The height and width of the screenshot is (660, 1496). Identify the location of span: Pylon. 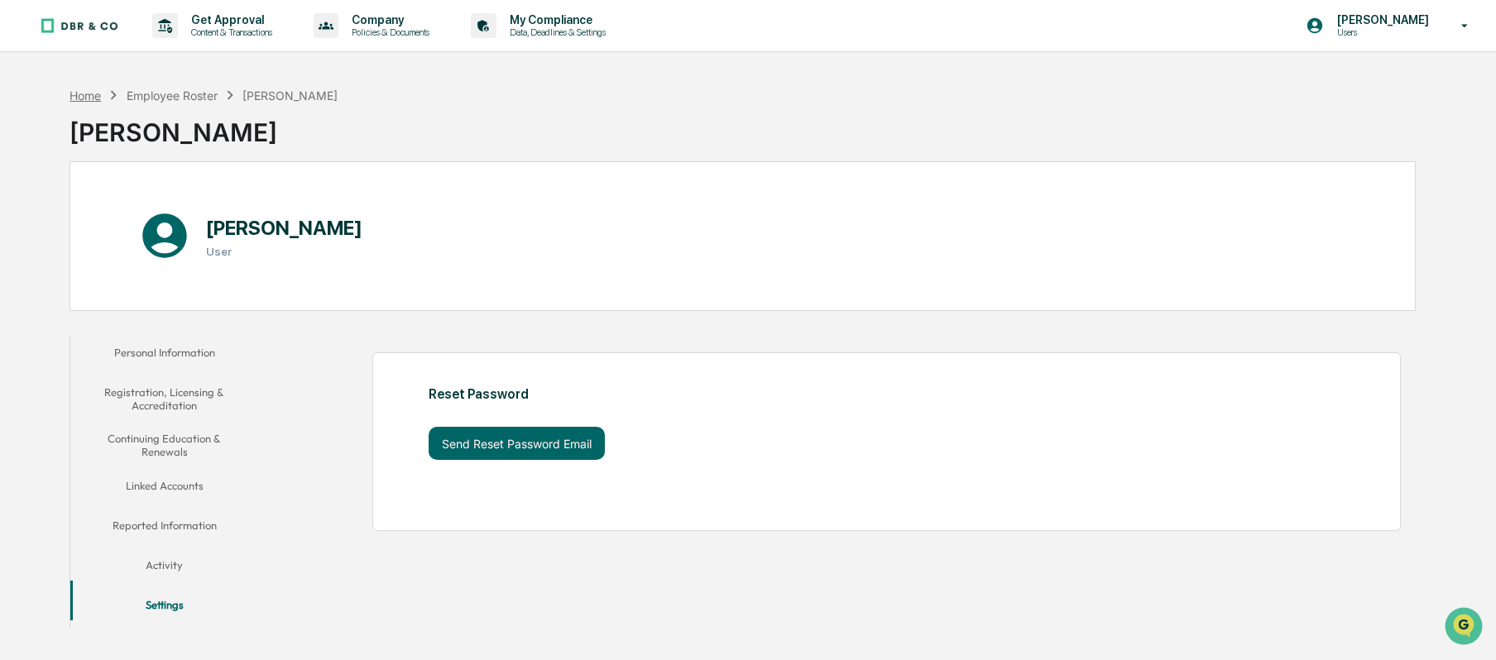
(182, 287).